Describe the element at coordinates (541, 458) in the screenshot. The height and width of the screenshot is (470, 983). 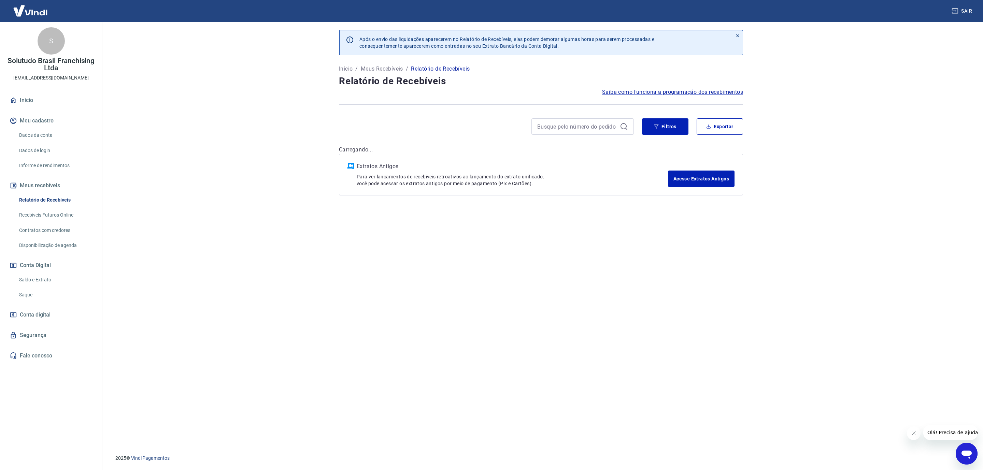
I see `p: 2025 ©` at that location.